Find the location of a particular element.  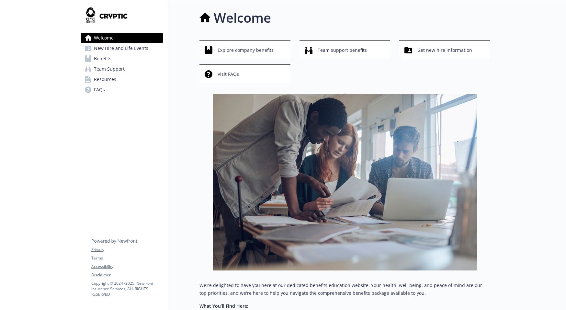

span: Welcome is located at coordinates (104, 38).